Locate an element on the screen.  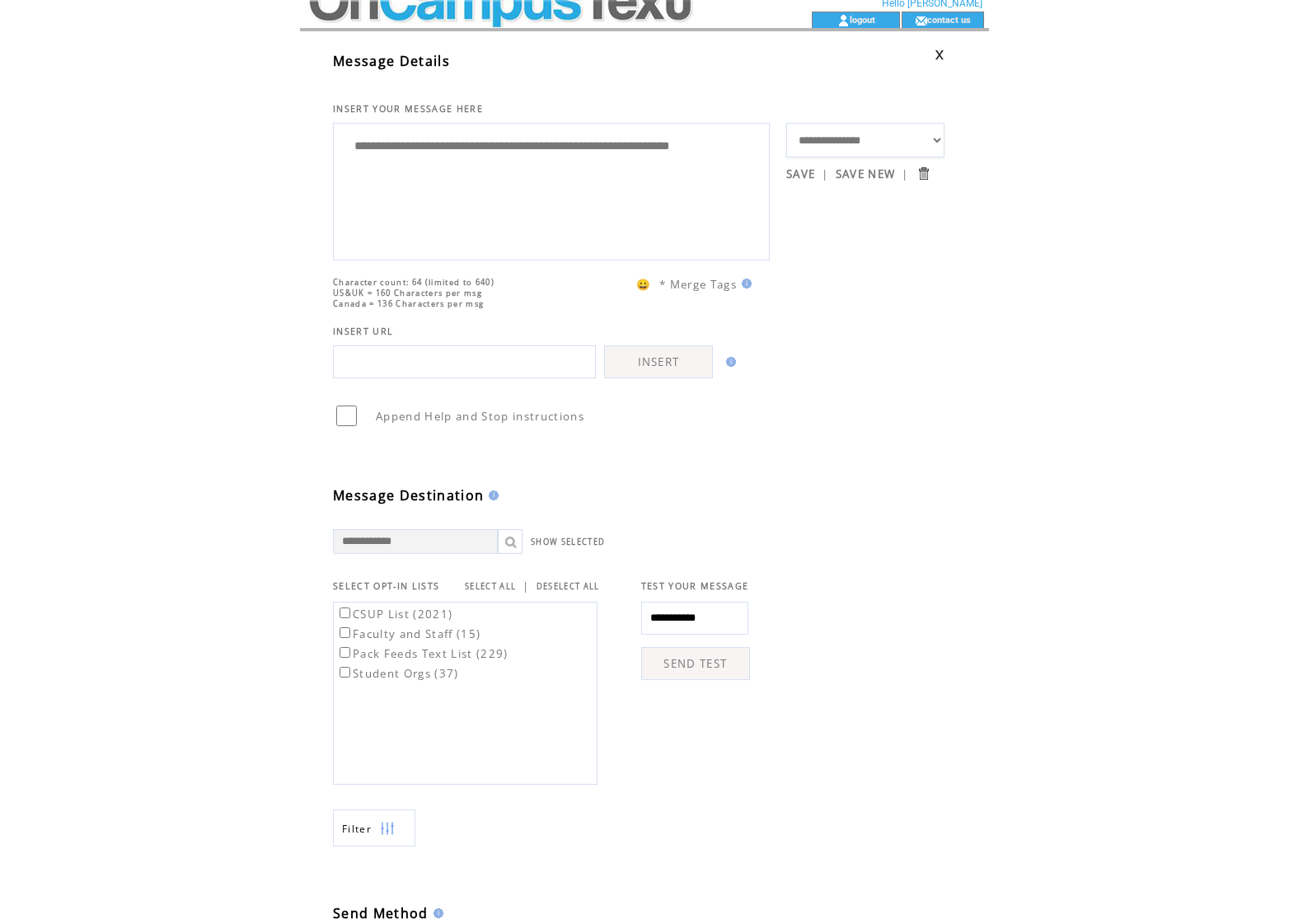
a: logout is located at coordinates (863, 19).